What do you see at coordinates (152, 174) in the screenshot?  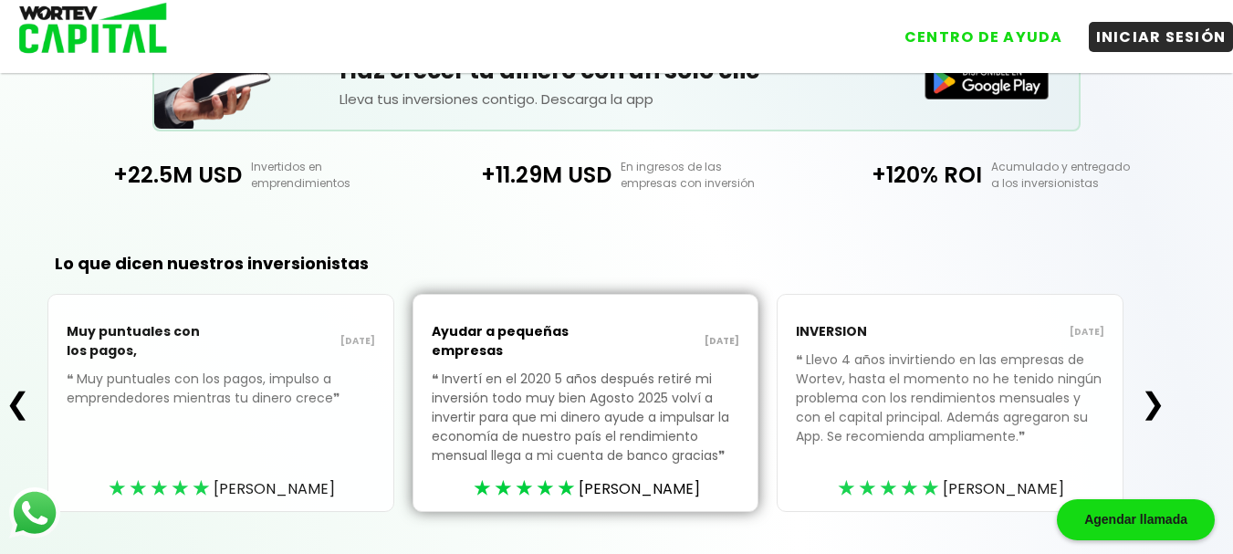 I see `p: +22.5M USD` at bounding box center [152, 174].